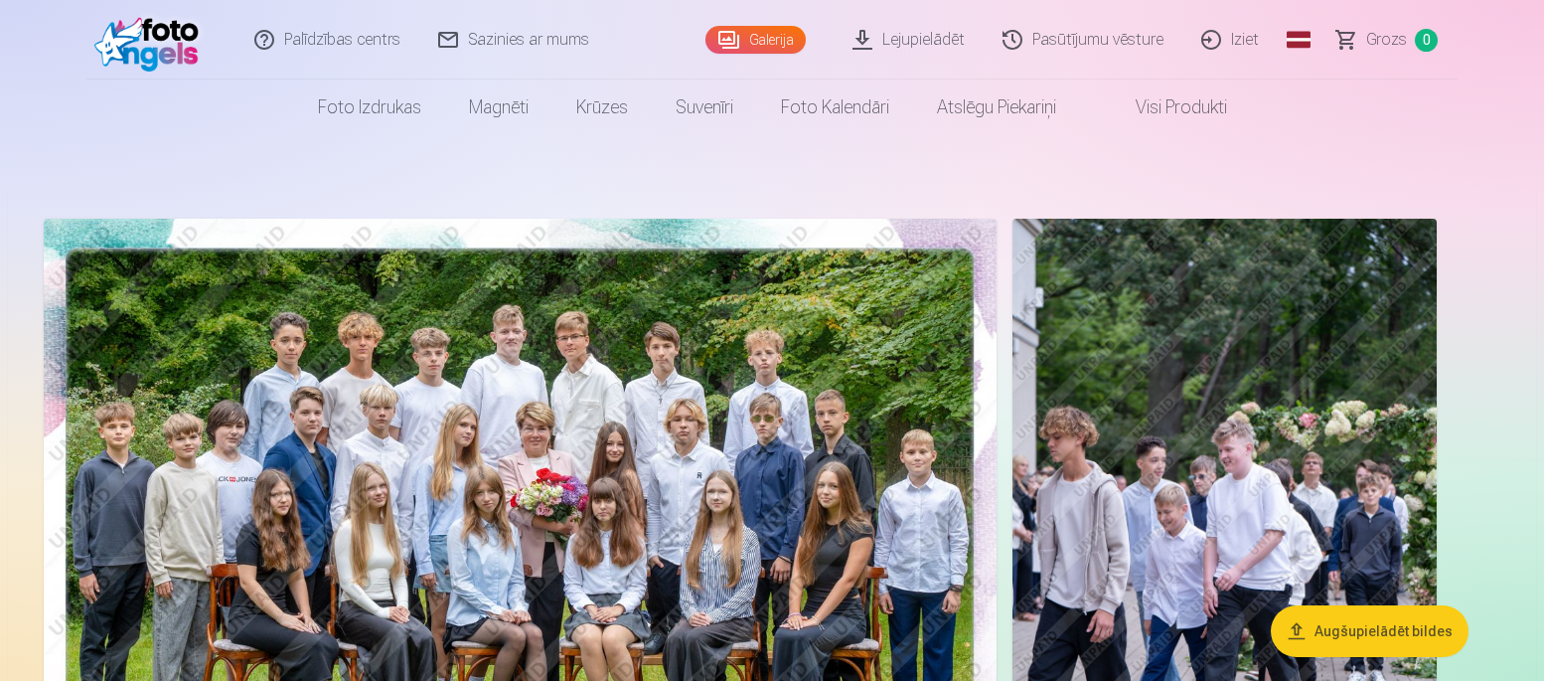 The width and height of the screenshot is (1544, 681). What do you see at coordinates (835, 107) in the screenshot?
I see `a: Foto kalendāri` at bounding box center [835, 107].